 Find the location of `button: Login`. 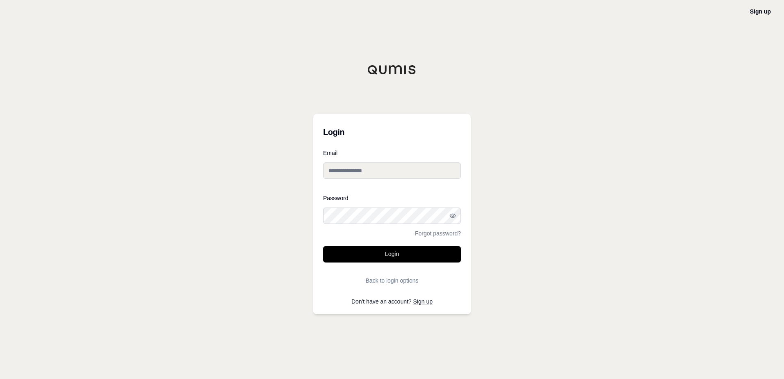

button: Login is located at coordinates (392, 254).